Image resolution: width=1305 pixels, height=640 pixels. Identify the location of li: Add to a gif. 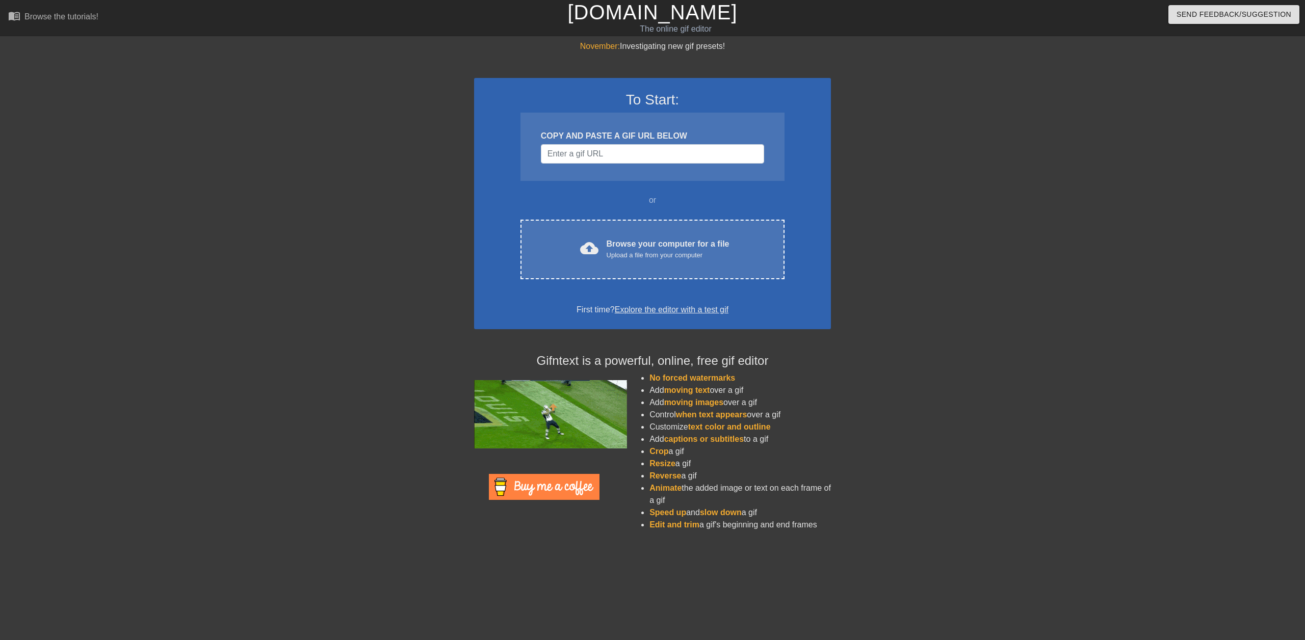
(740, 440).